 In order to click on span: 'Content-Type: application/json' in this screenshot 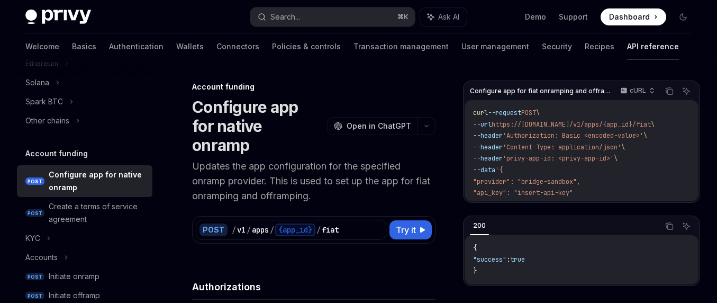, I will do `click(562, 147)`.